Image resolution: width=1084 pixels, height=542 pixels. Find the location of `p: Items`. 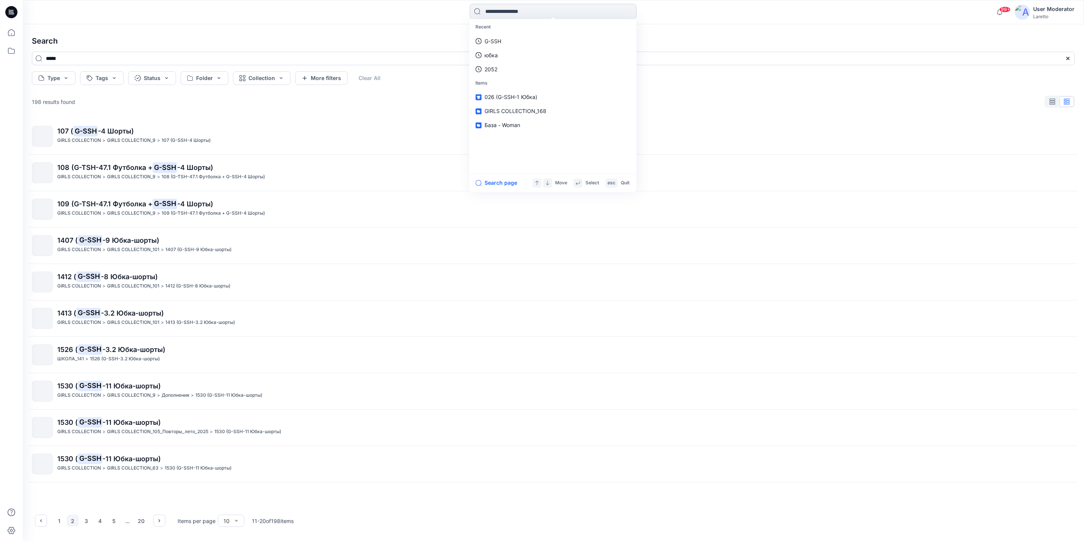

p: Items is located at coordinates (553, 83).